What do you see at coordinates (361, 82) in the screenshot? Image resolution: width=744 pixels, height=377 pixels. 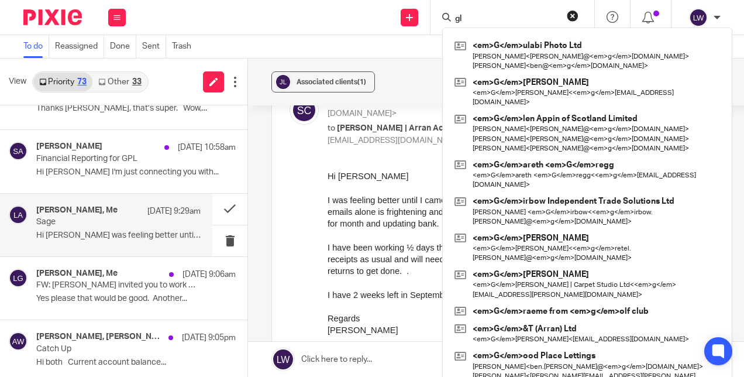 I see `span: (1)` at bounding box center [361, 82].